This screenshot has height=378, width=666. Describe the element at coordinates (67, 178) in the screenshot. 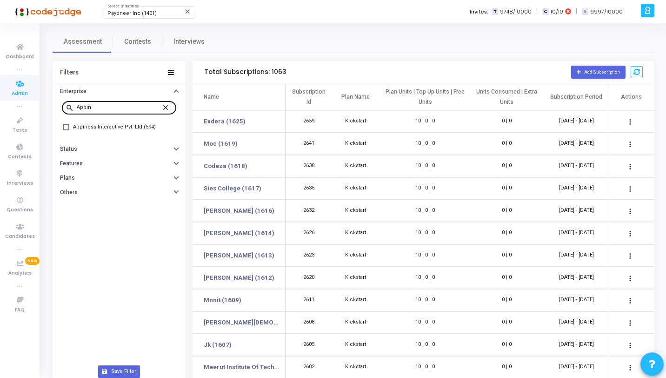

I see `h6: Plans` at that location.